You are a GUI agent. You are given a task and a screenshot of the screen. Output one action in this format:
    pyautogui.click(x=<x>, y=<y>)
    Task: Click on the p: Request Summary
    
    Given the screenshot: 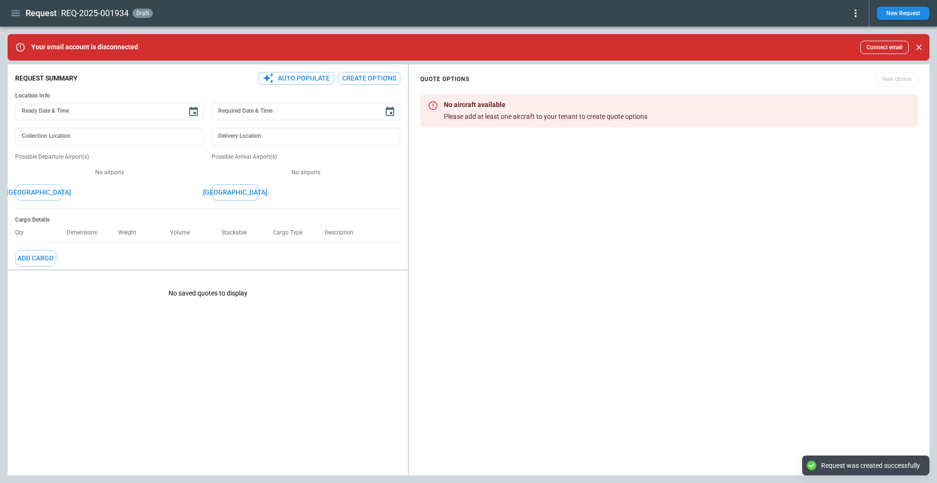 What is the action you would take?
    pyautogui.click(x=46, y=78)
    